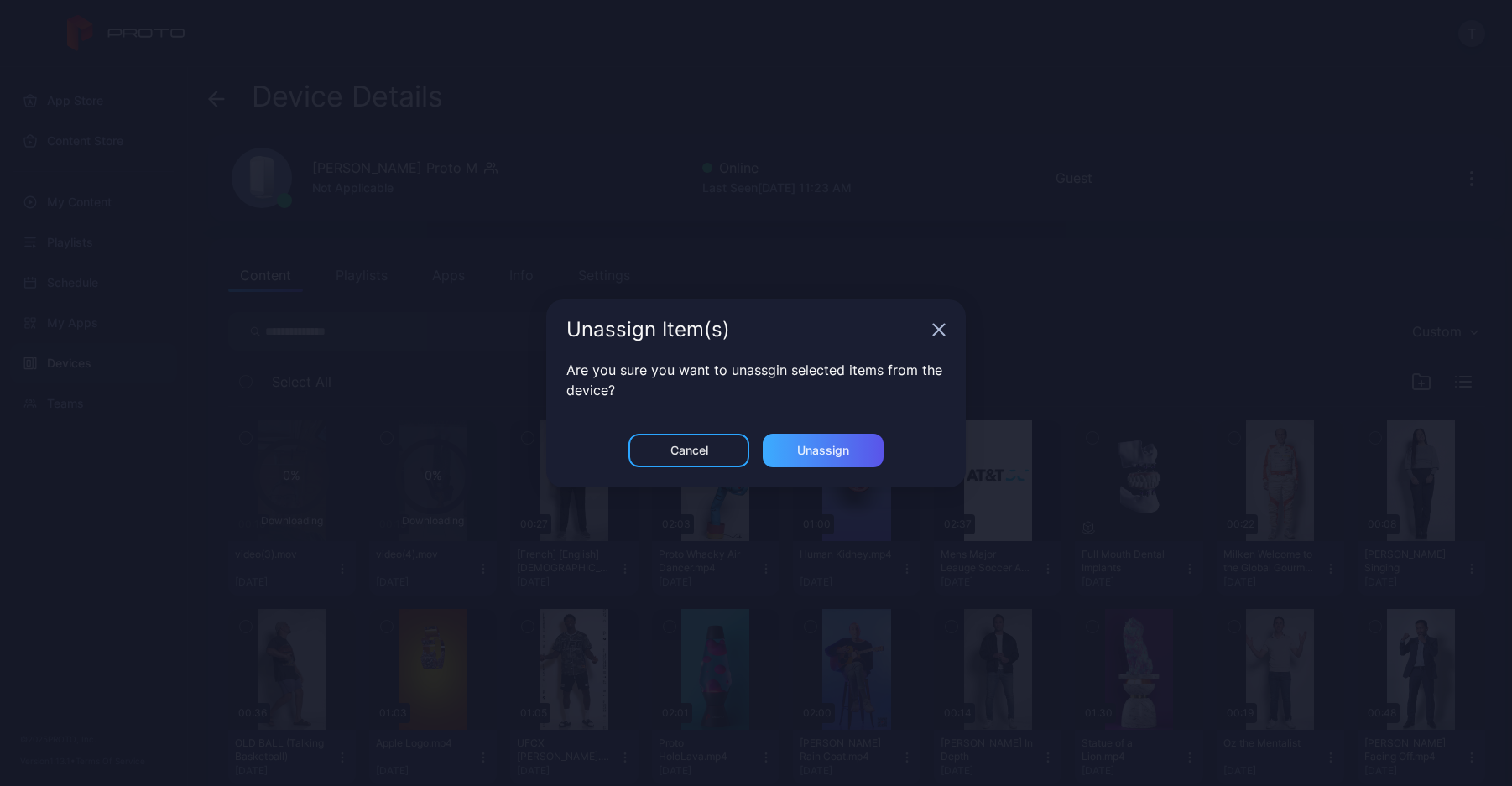 Image resolution: width=1512 pixels, height=786 pixels. Describe the element at coordinates (756, 380) in the screenshot. I see `p: Are you sure you want to unassgin selected items from the device?` at that location.